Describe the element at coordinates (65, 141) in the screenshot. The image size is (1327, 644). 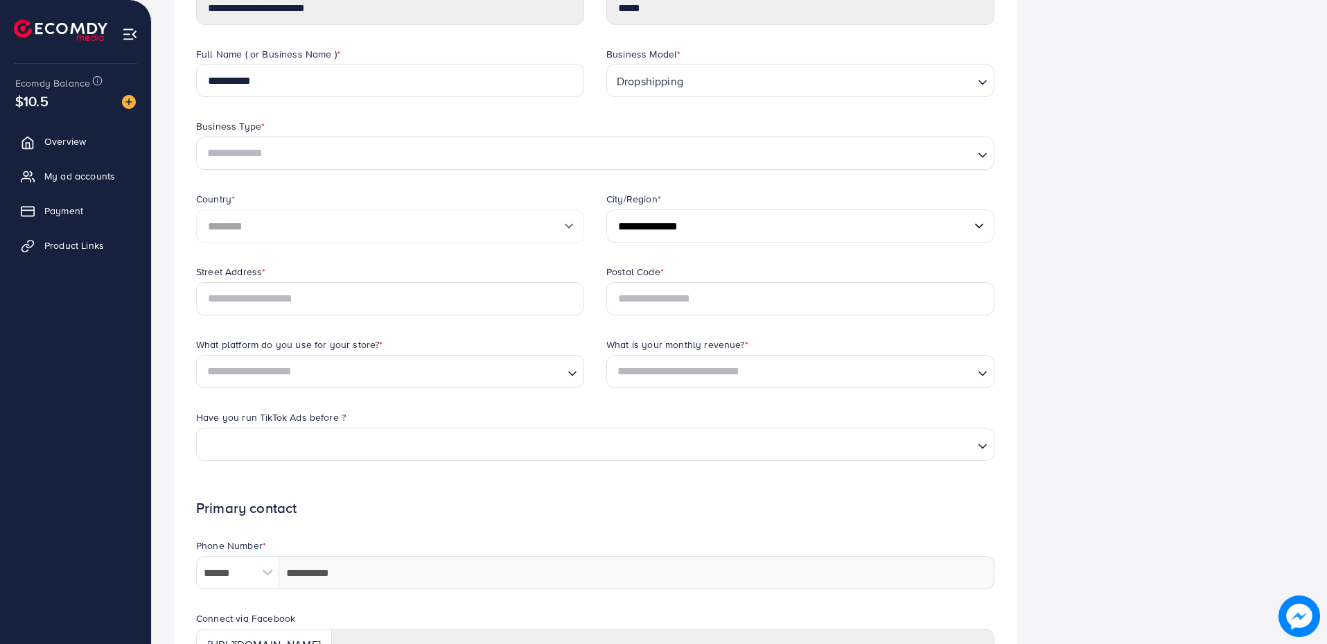
I see `span: Overview` at that location.